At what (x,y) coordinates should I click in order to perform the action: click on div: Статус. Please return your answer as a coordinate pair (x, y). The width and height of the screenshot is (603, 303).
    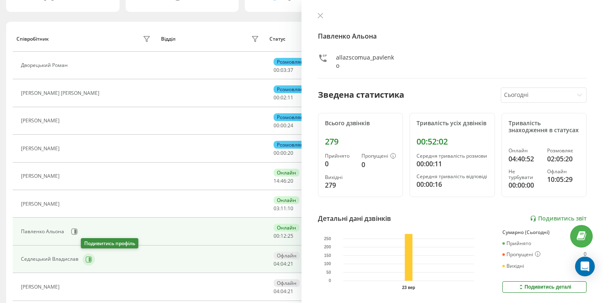
    Looking at the image, I should click on (277, 39).